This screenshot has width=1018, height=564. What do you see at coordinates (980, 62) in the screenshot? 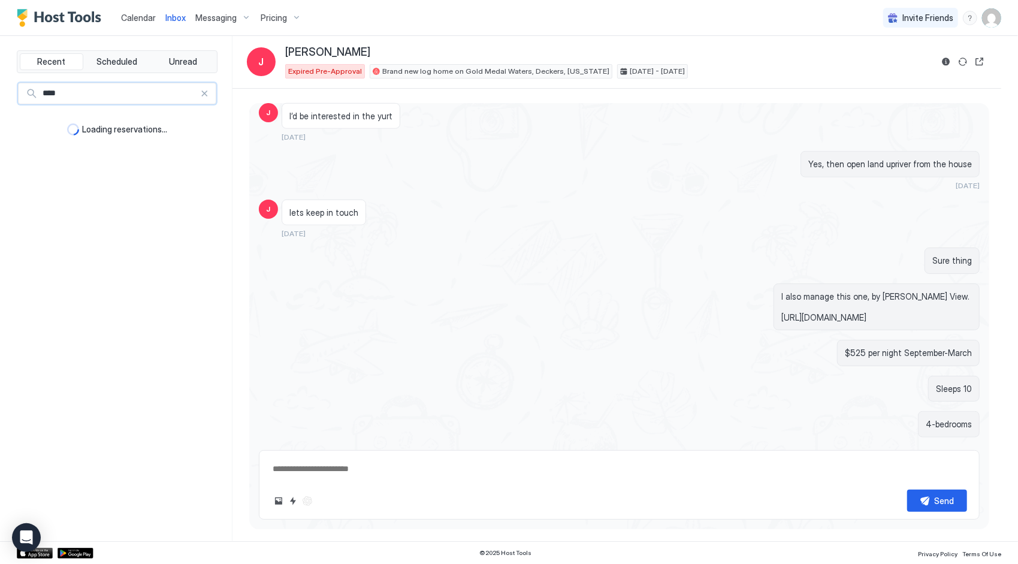
I see `button: Open reservation` at bounding box center [980, 62].